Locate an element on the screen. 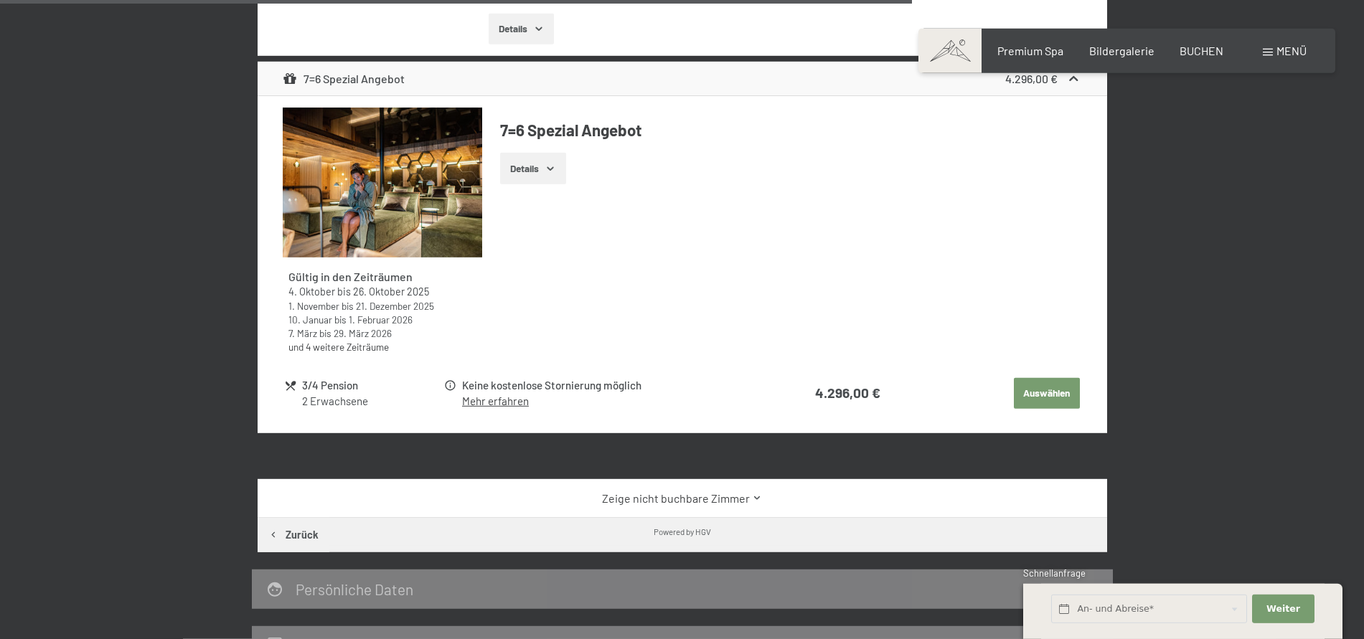 The image size is (1364, 639). div: 7=6 Spezial Angebot4.296,00 € is located at coordinates (683, 79).